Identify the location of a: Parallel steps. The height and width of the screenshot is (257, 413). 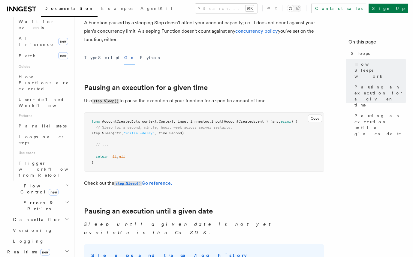
(43, 126).